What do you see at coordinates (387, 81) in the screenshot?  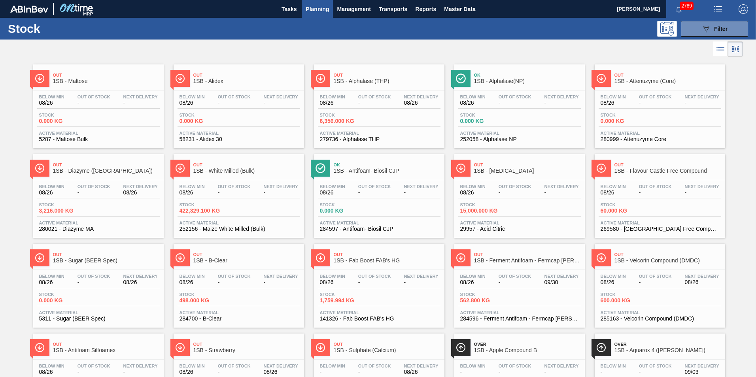 I see `span: 1SB - Alphalase (THP)` at bounding box center [387, 81].